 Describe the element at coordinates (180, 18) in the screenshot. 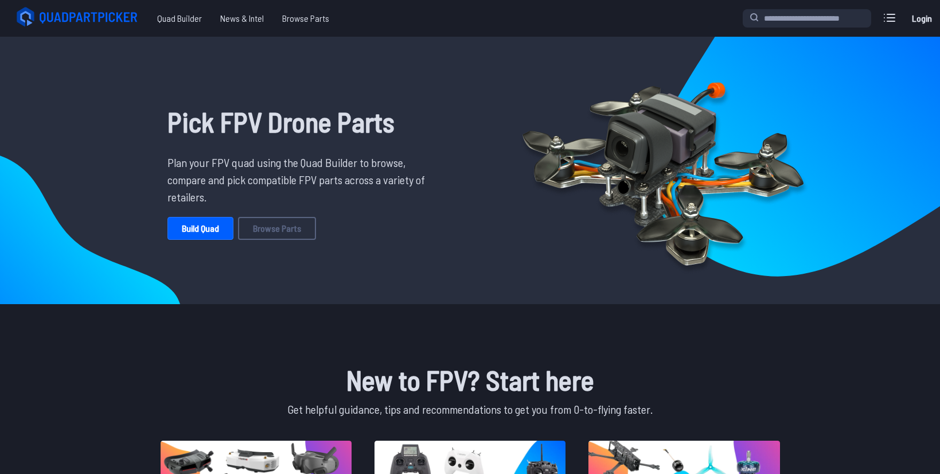

I see `a: Quad Builder` at that location.